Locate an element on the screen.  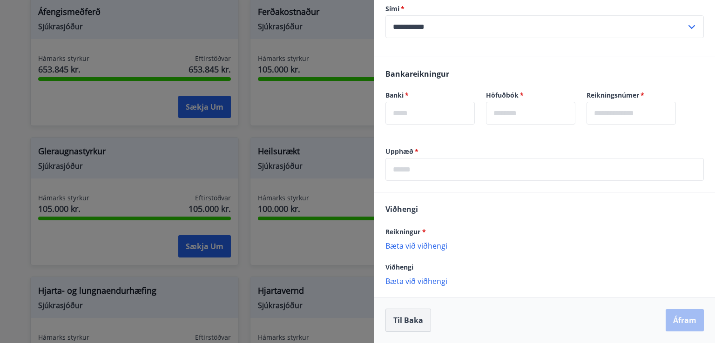
label: Reikningsnúmer is located at coordinates (631, 95).